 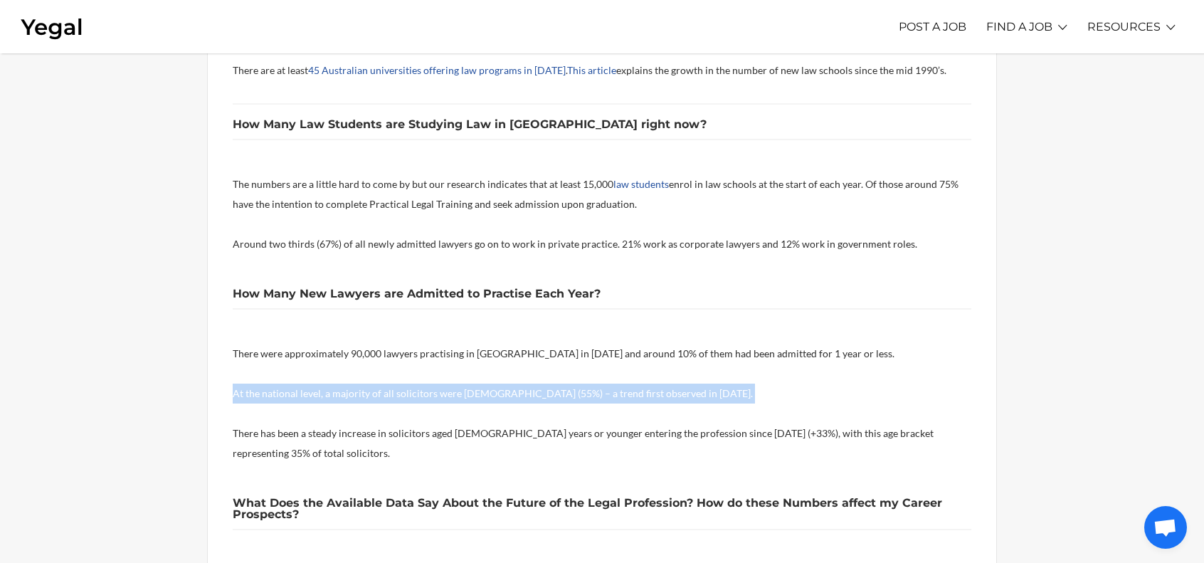 I want to click on p: The numbers are a little hard to come by but our research indicates that at least 15,000 enrol in..., so click(x=602, y=194).